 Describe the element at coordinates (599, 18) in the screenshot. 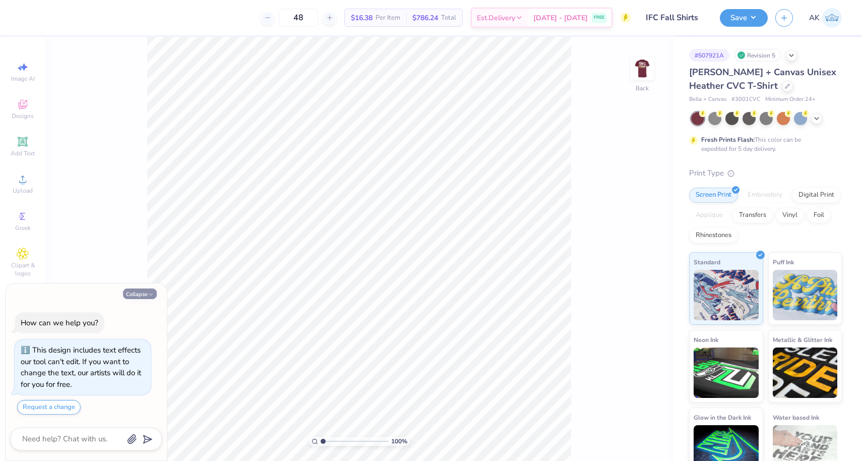

I see `span: FREE` at that location.